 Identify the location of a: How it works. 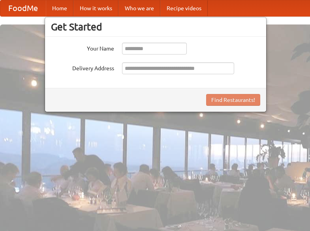
(96, 8).